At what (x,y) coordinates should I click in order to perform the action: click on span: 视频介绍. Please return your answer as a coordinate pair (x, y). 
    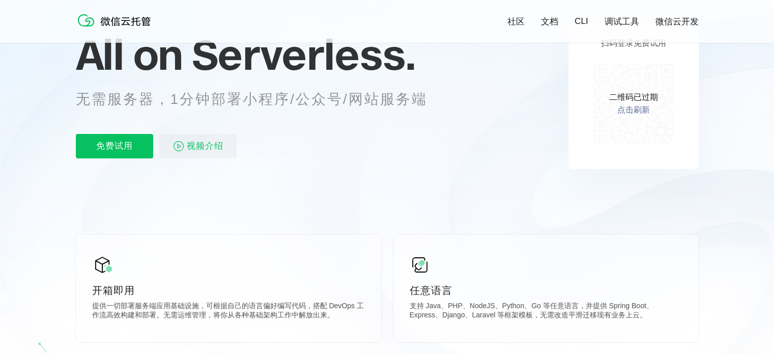
    Looking at the image, I should click on (205, 146).